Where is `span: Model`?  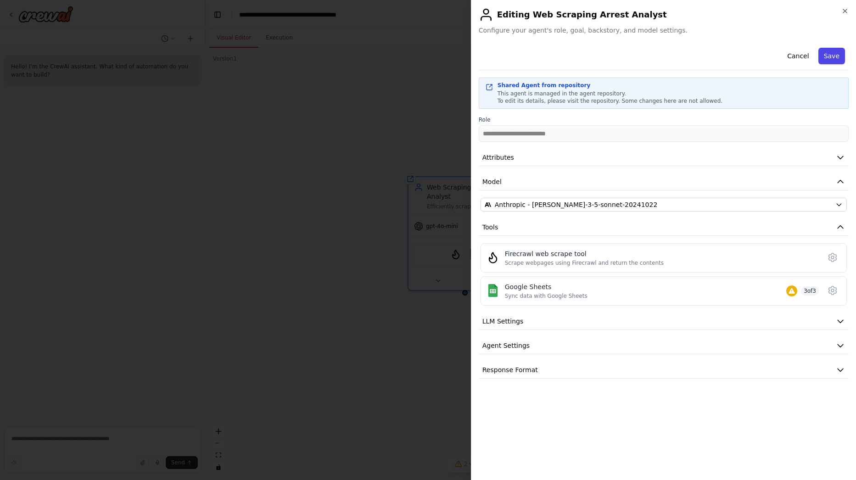 span: Model is located at coordinates (492, 182).